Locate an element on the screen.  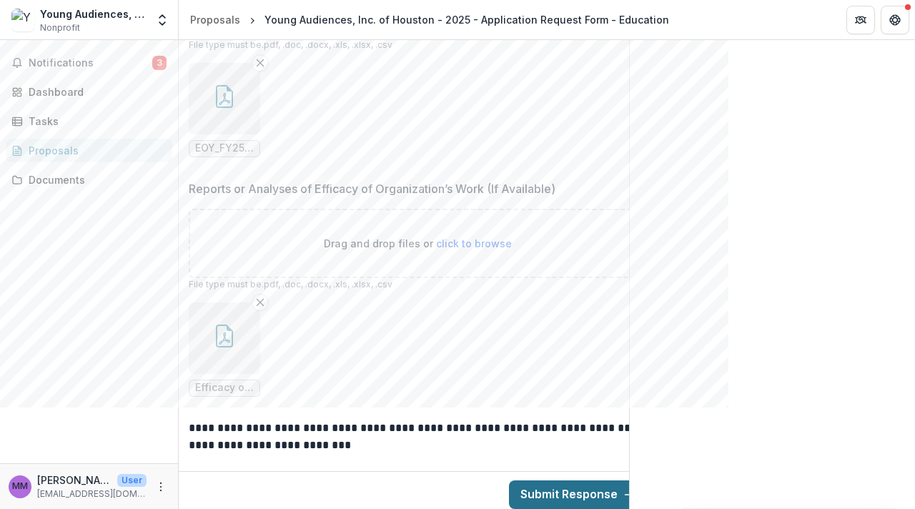
p: Reports or Analyses of Efficacy of Organization’s Work (If Available) is located at coordinates (372, 189).